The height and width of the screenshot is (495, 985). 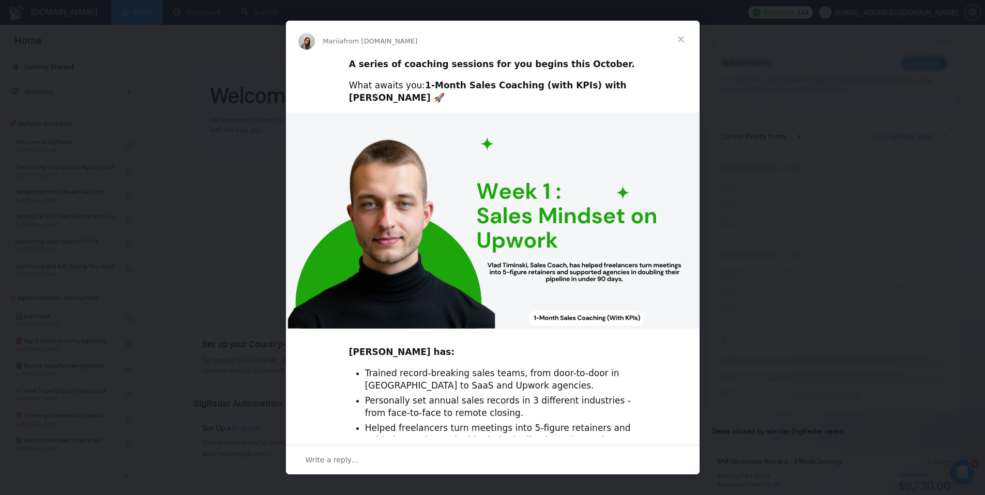 What do you see at coordinates (493, 92) in the screenshot?
I see `div: What awaits you:` at bounding box center [493, 92].